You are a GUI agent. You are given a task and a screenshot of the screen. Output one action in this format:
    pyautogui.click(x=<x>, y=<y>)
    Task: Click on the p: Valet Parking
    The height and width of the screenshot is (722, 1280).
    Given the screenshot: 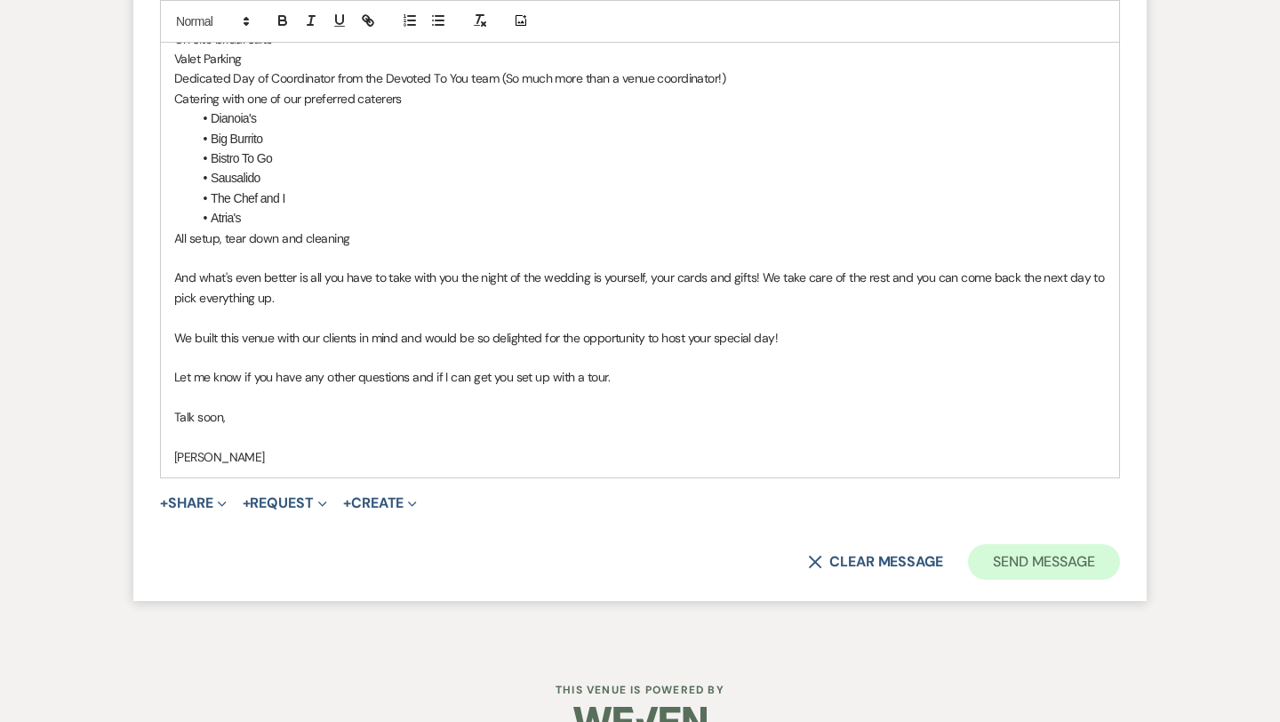 What is the action you would take?
    pyautogui.click(x=640, y=59)
    